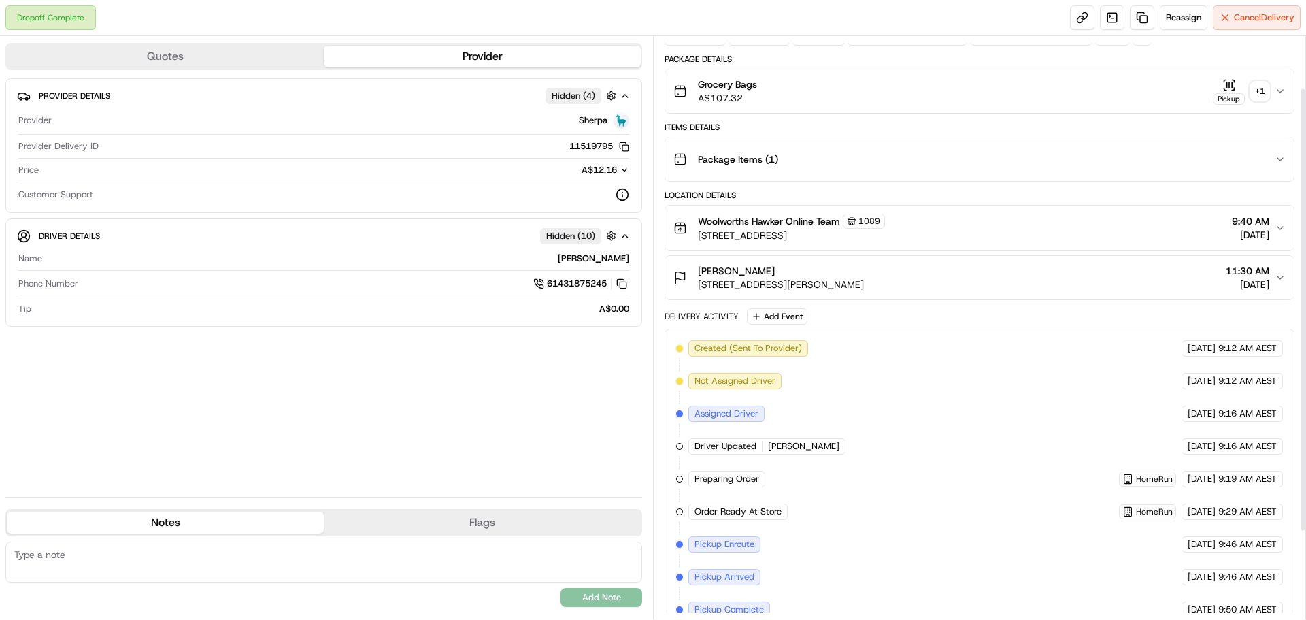 This screenshot has width=1306, height=620. What do you see at coordinates (581, 284) in the screenshot?
I see `a: 61431875245` at bounding box center [581, 284].